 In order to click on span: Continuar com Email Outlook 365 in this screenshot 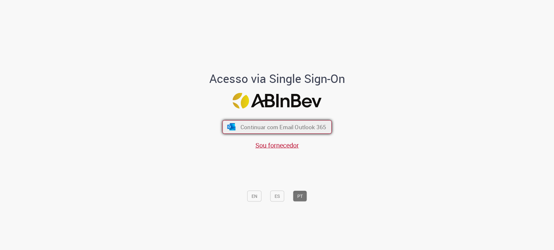, I will do `click(283, 127)`.